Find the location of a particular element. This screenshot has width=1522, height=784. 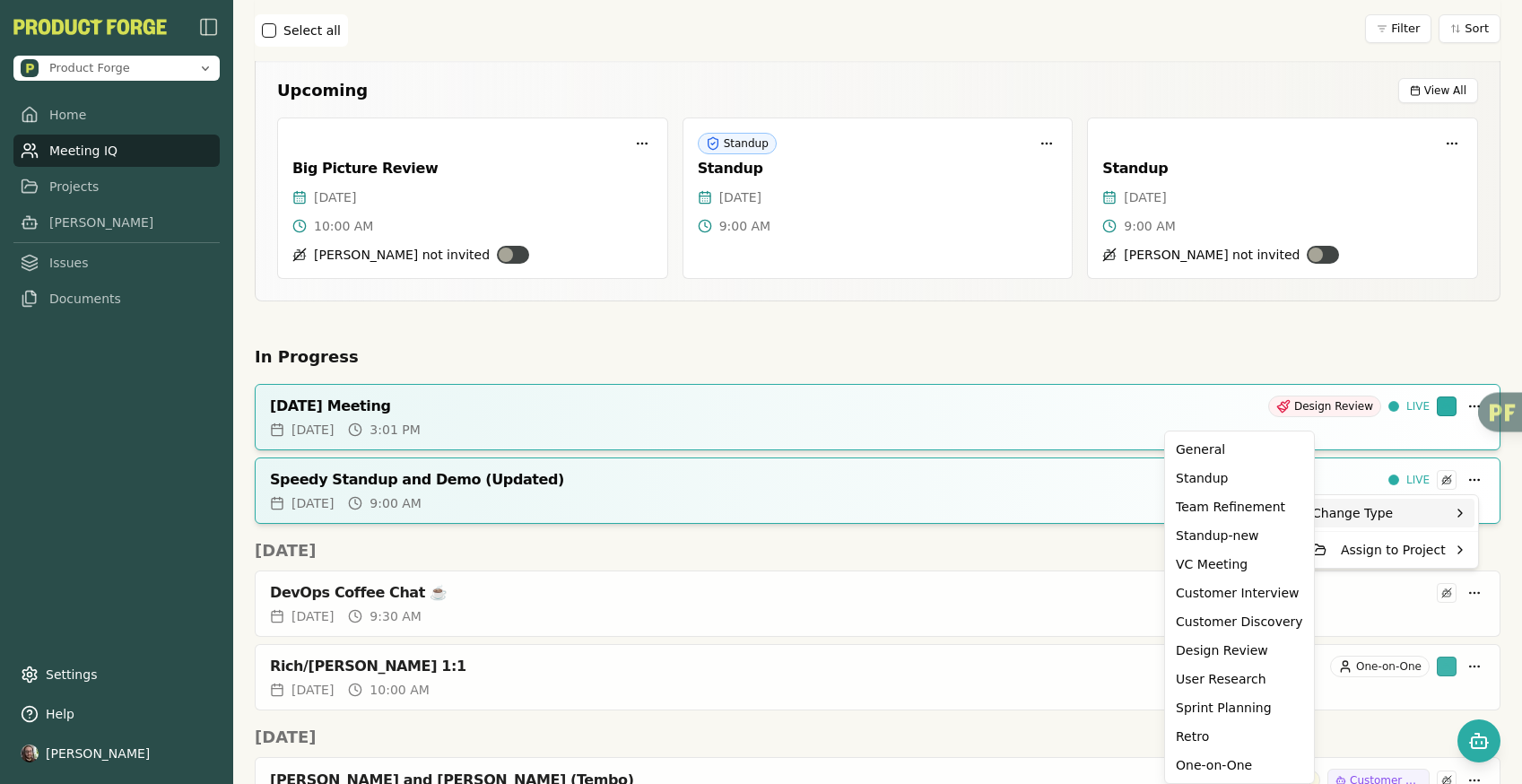

div: Change Type is located at coordinates (1389, 513).